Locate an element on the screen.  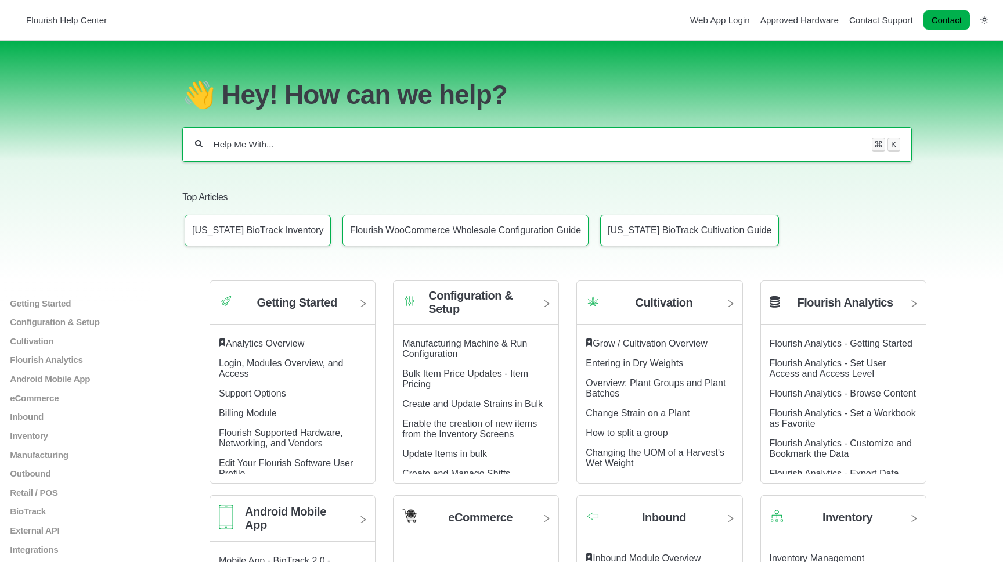
a: Getting Started is located at coordinates (90, 303).